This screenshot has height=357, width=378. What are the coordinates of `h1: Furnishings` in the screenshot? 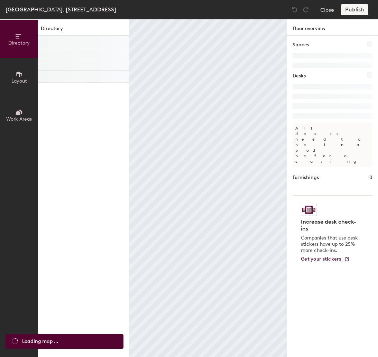 It's located at (306, 178).